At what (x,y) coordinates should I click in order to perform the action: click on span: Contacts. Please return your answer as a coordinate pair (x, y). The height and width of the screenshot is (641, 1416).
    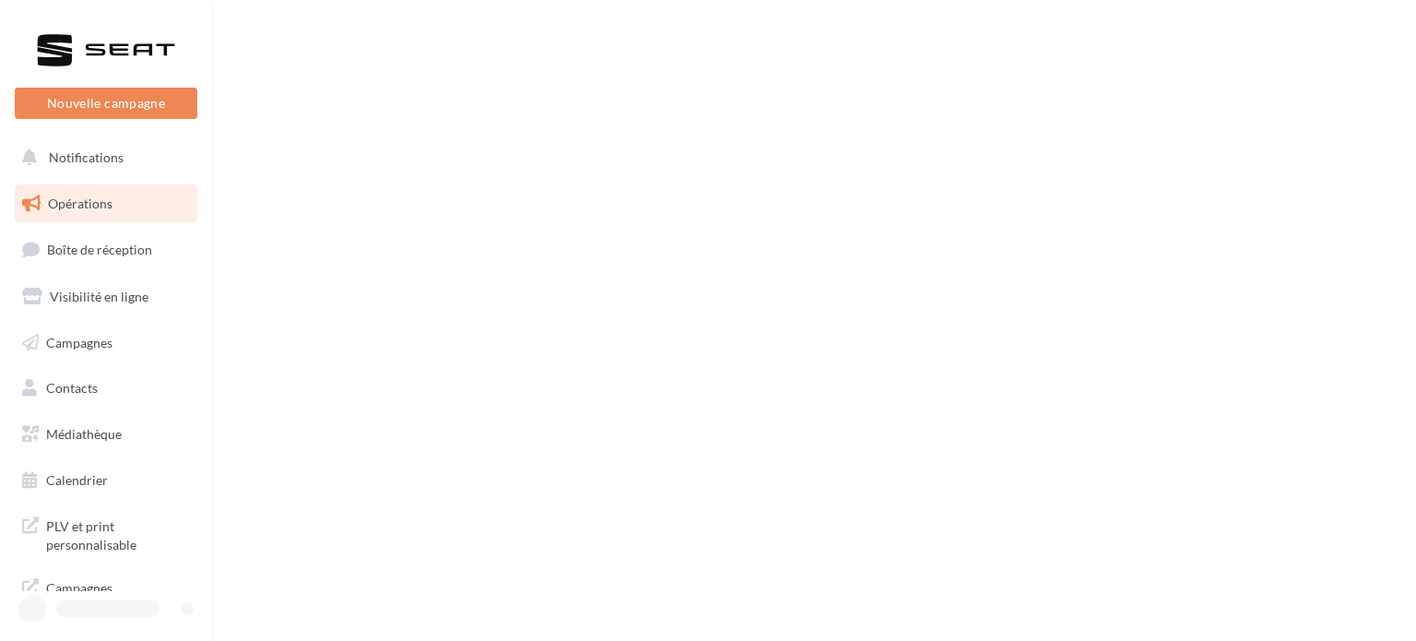
    Looking at the image, I should click on (72, 387).